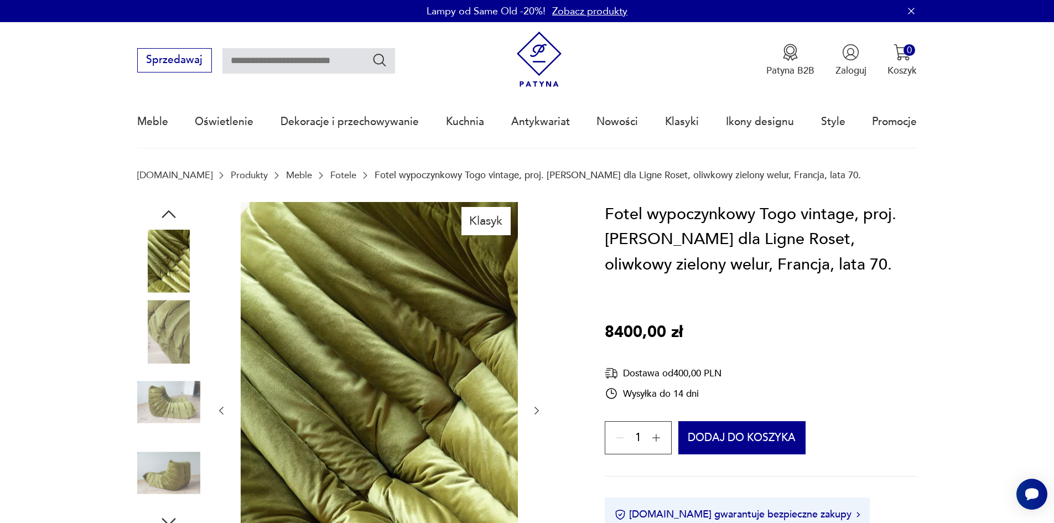  Describe the element at coordinates (540, 122) in the screenshot. I see `a: Antykwariat` at that location.